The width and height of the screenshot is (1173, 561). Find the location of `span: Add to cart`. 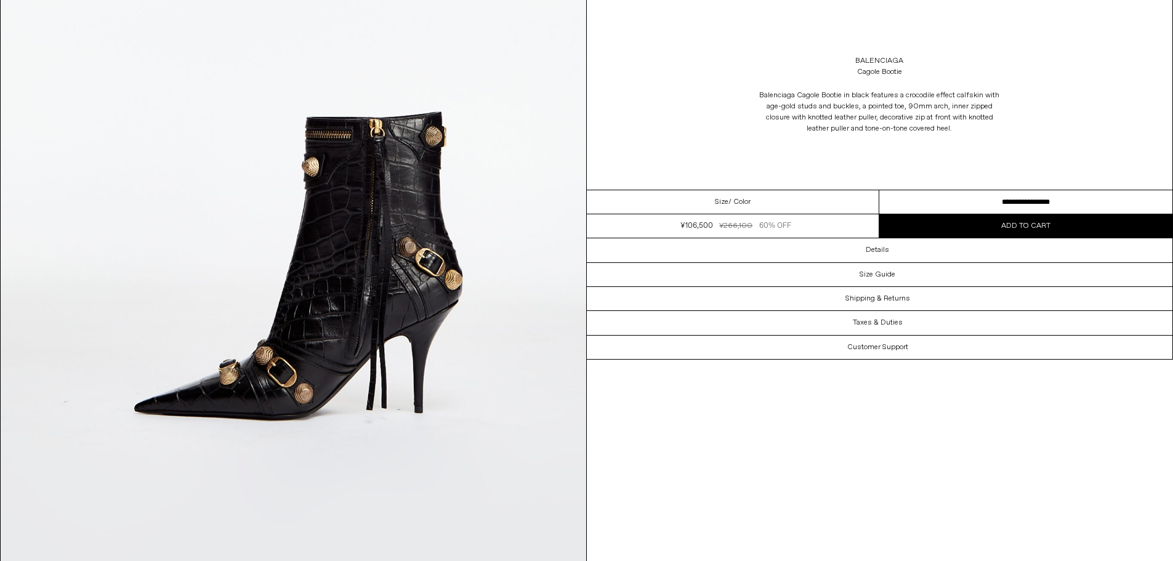

span: Add to cart is located at coordinates (1026, 226).